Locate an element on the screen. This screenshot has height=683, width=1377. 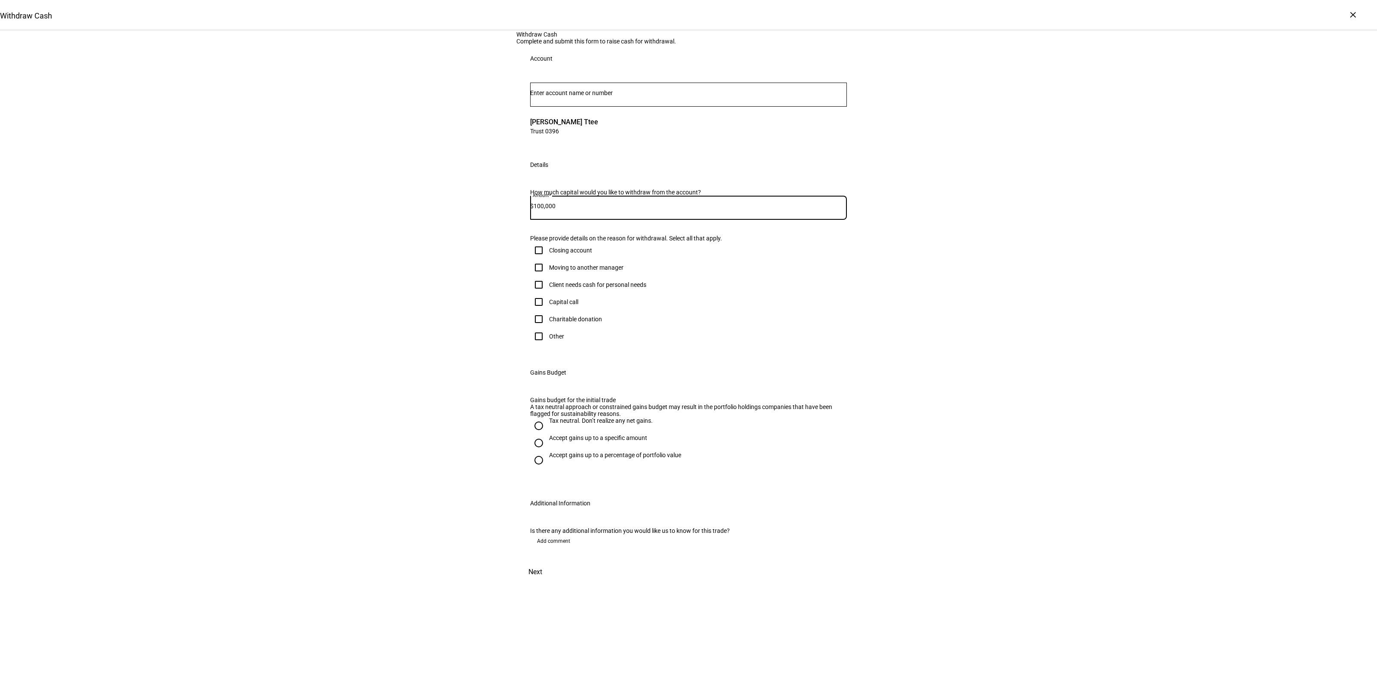
div: Client needs cash for personal needs is located at coordinates (598, 285).